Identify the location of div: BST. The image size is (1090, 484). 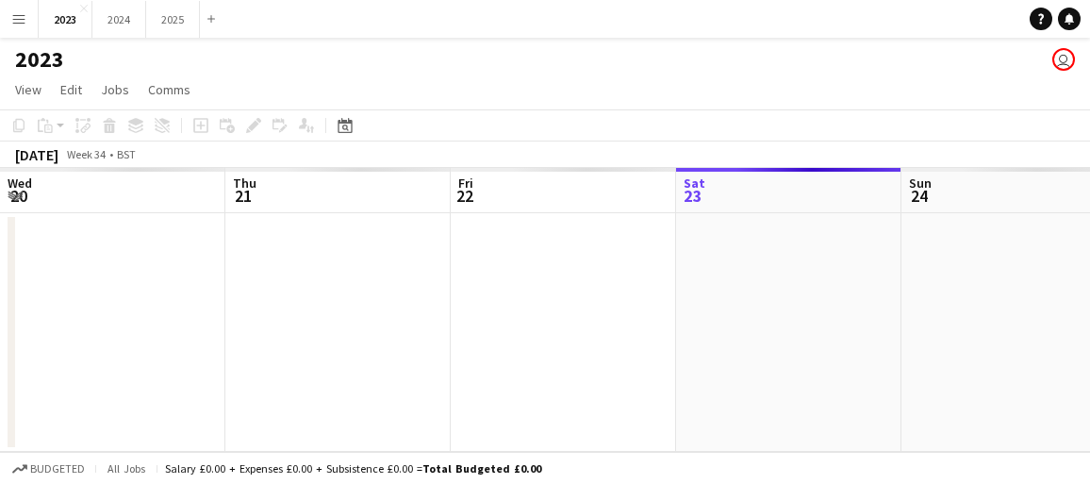
(126, 154).